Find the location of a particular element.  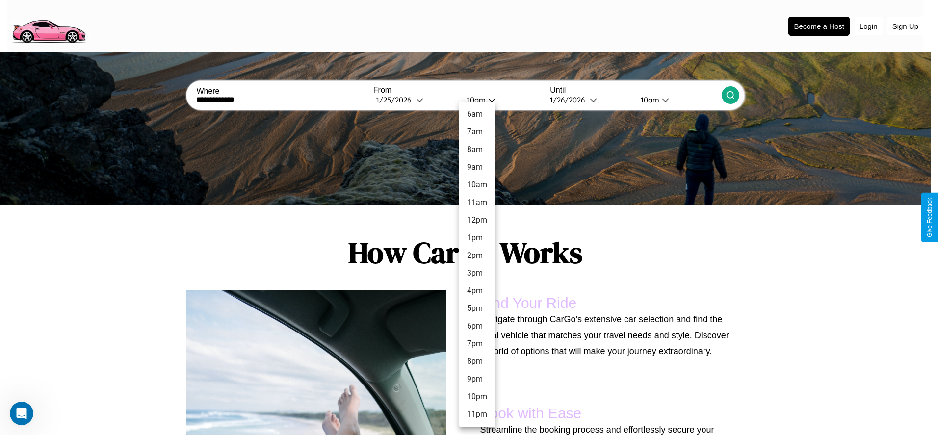

li: 11am is located at coordinates (477, 203).